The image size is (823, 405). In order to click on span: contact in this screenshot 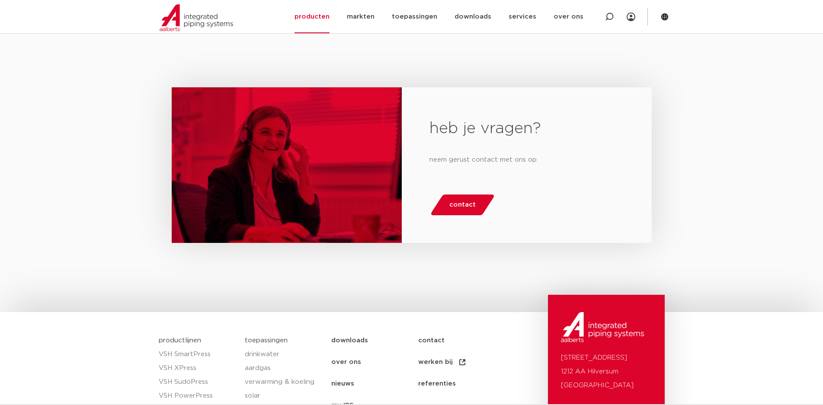, I will do `click(462, 205)`.